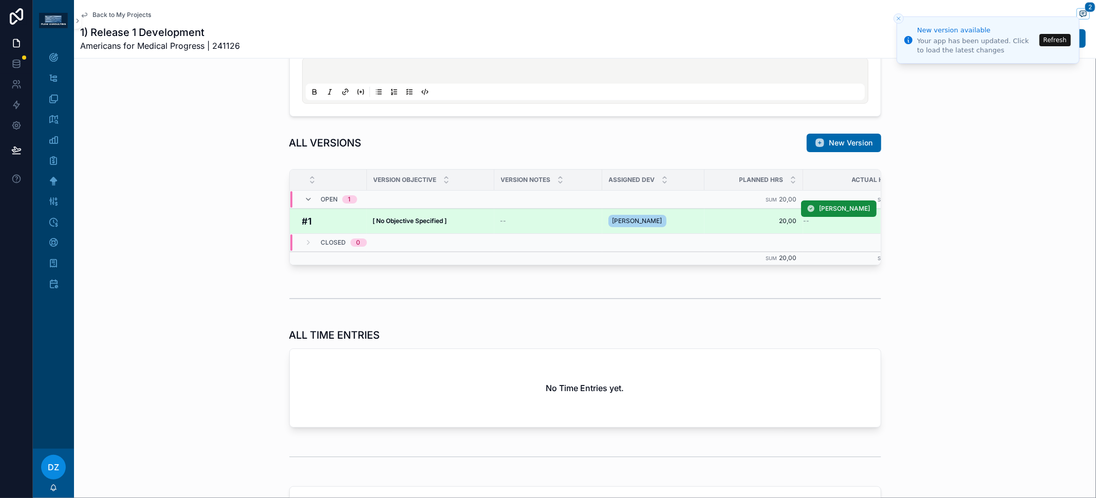 The width and height of the screenshot is (1096, 498). Describe the element at coordinates (332, 221) in the screenshot. I see `h4: #1` at that location.